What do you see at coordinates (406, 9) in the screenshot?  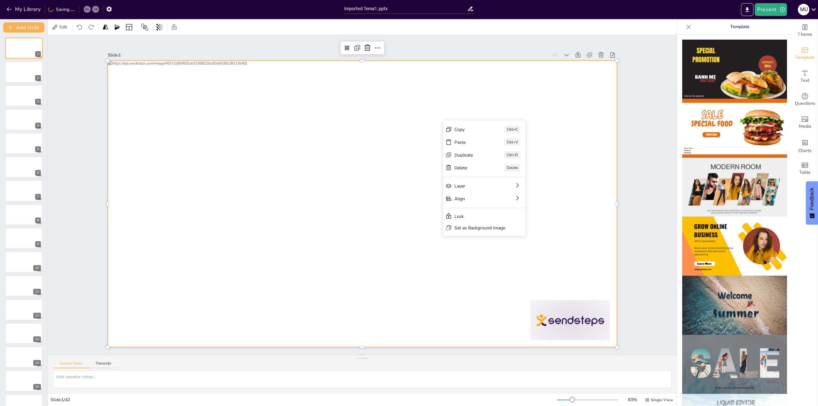 I see `input: Insert title` at bounding box center [406, 9].